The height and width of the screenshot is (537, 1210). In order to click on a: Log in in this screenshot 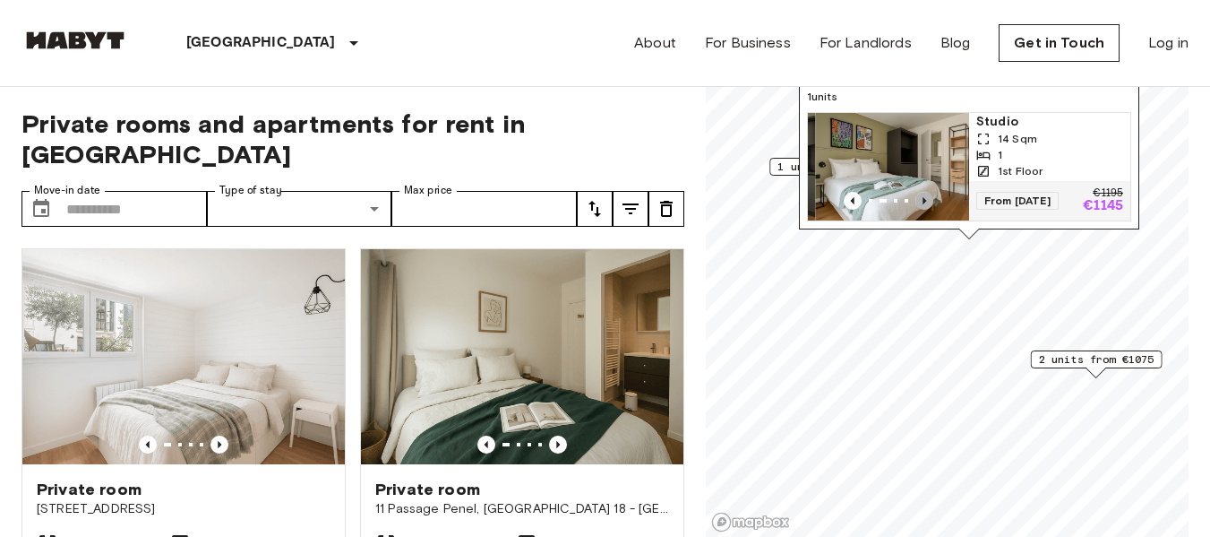, I will do `click(1168, 43)`.